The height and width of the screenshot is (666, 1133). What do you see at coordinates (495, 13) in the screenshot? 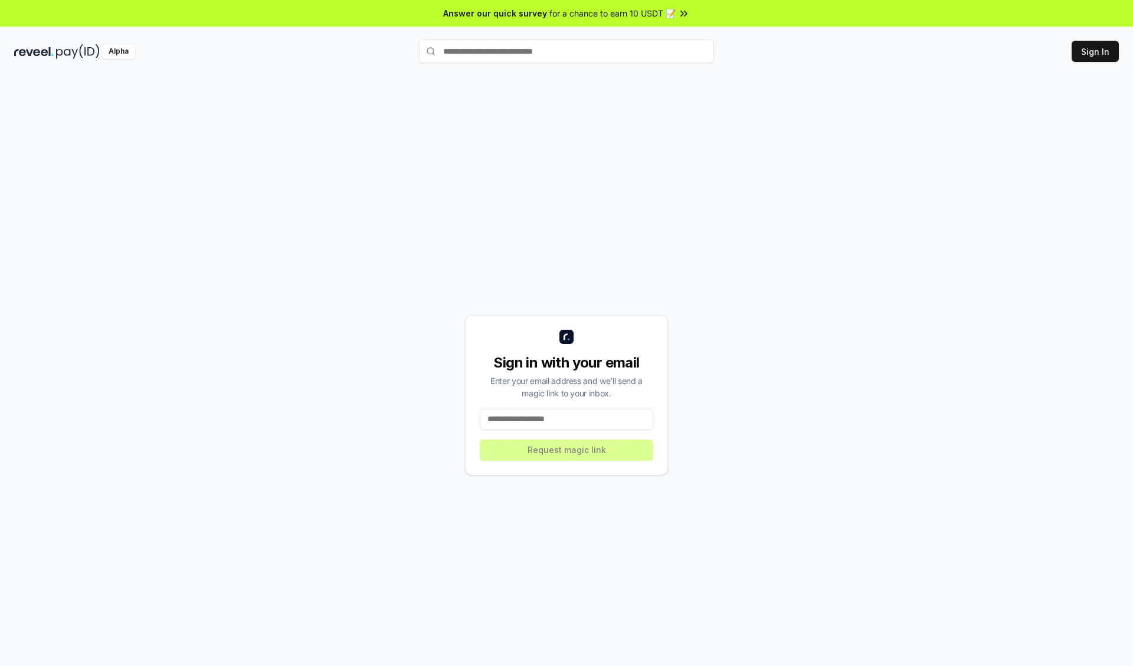
I see `span: Answer our quick survey` at bounding box center [495, 13].